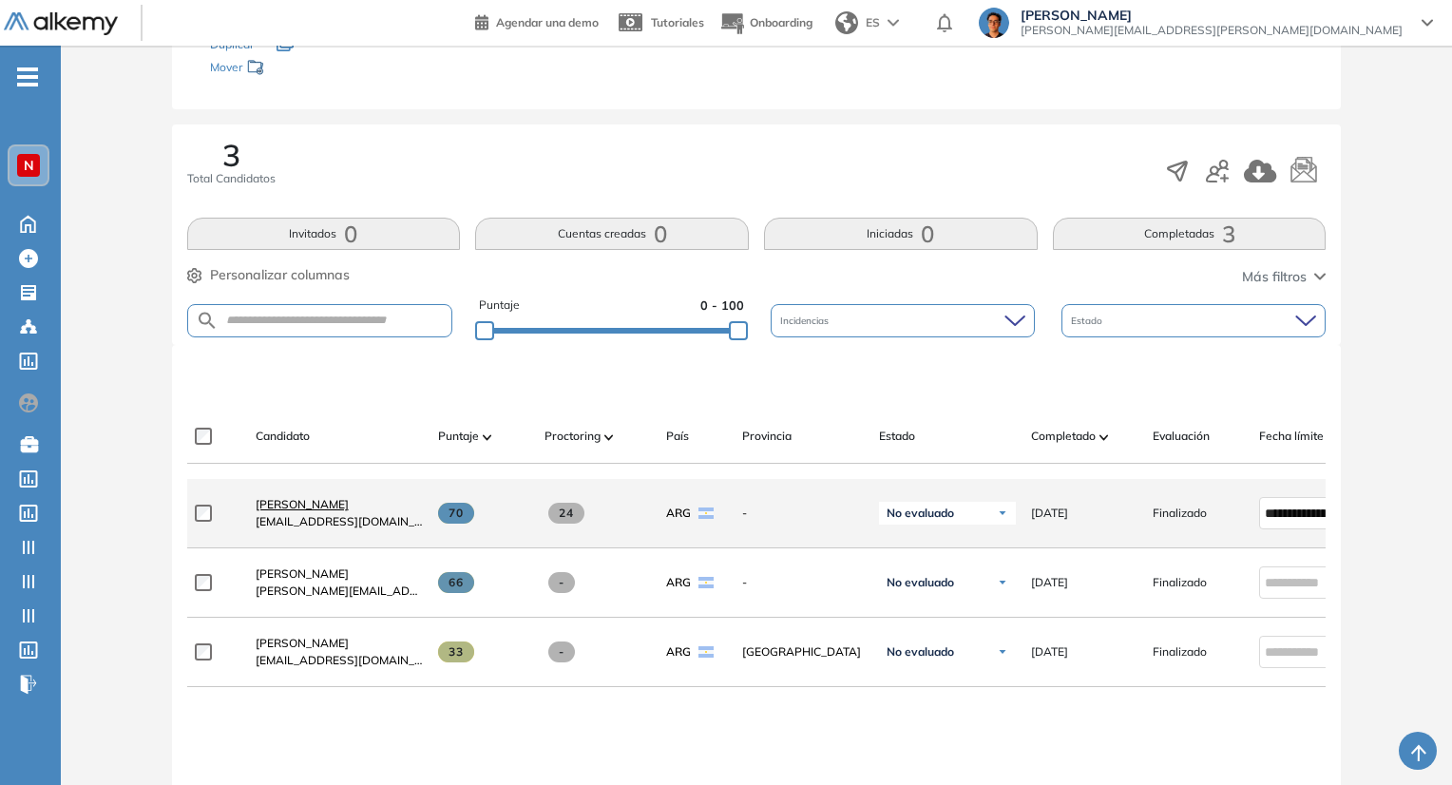 This screenshot has width=1452, height=785. What do you see at coordinates (1181, 436) in the screenshot?
I see `span: Evaluación` at bounding box center [1181, 436].